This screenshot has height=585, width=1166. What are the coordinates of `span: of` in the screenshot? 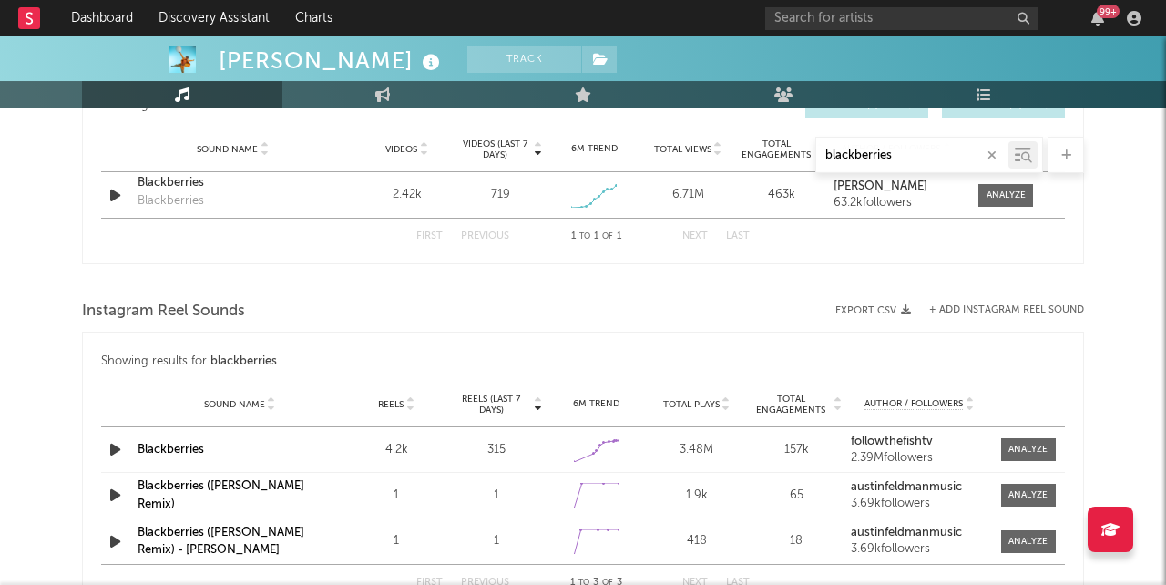 It's located at (608, 236).